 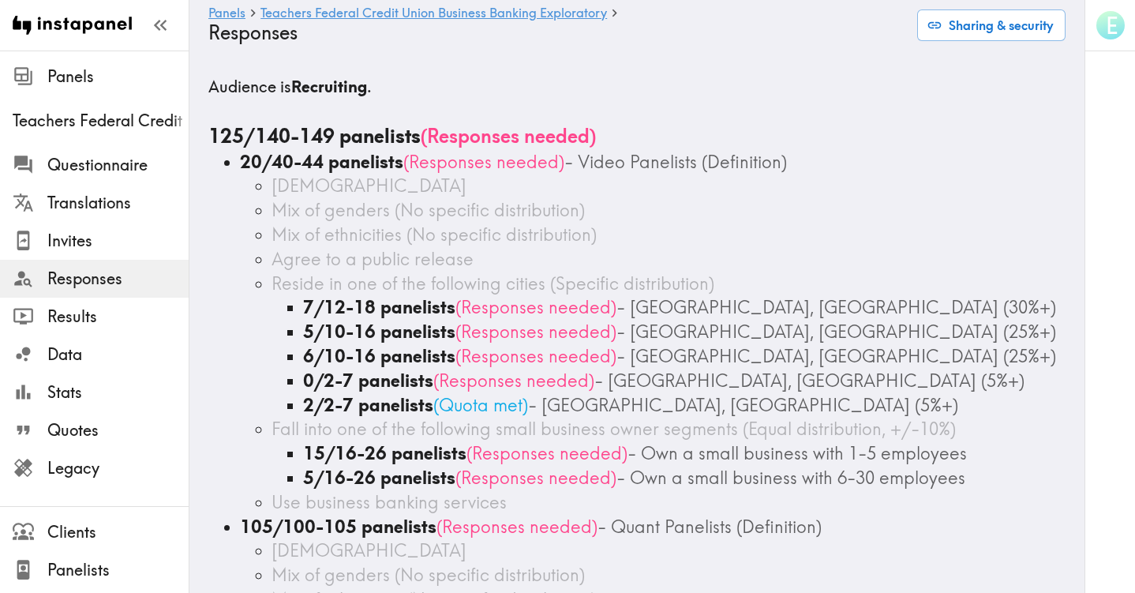 I want to click on span: - Video Panelists (Definition), so click(x=675, y=162).